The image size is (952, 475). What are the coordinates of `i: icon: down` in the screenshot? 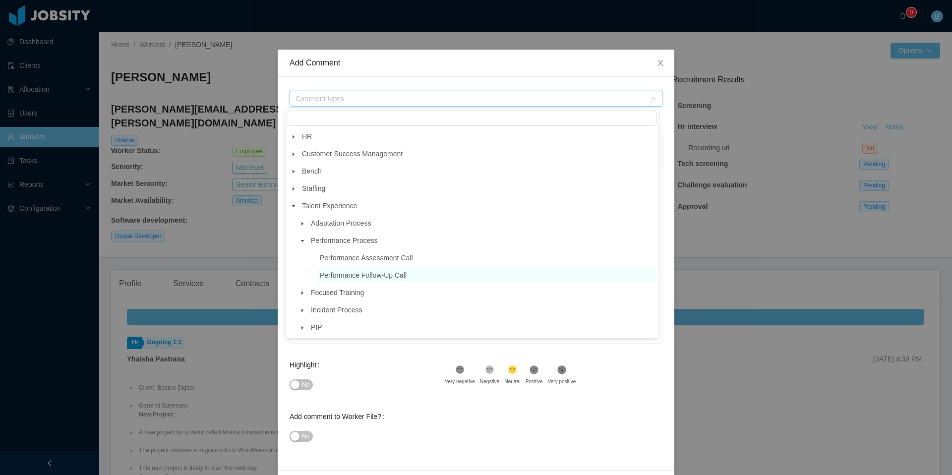 It's located at (653, 99).